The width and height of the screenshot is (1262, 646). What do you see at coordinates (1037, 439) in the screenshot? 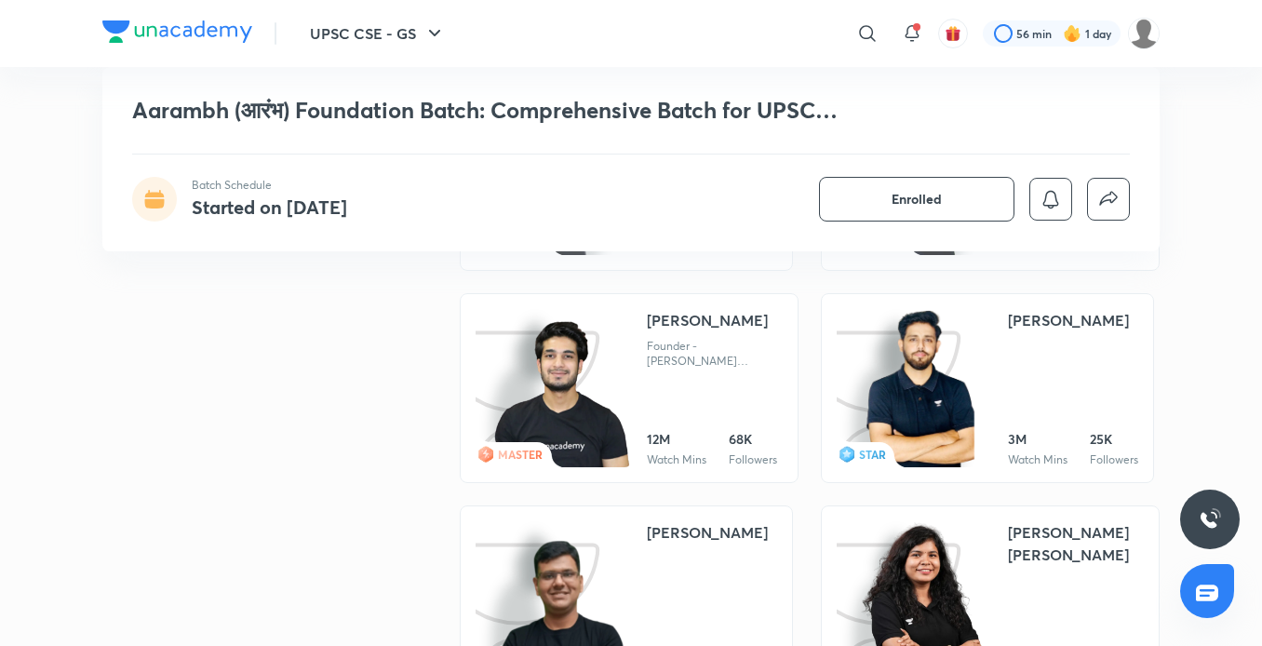
I see `div: 3M` at bounding box center [1037, 439].